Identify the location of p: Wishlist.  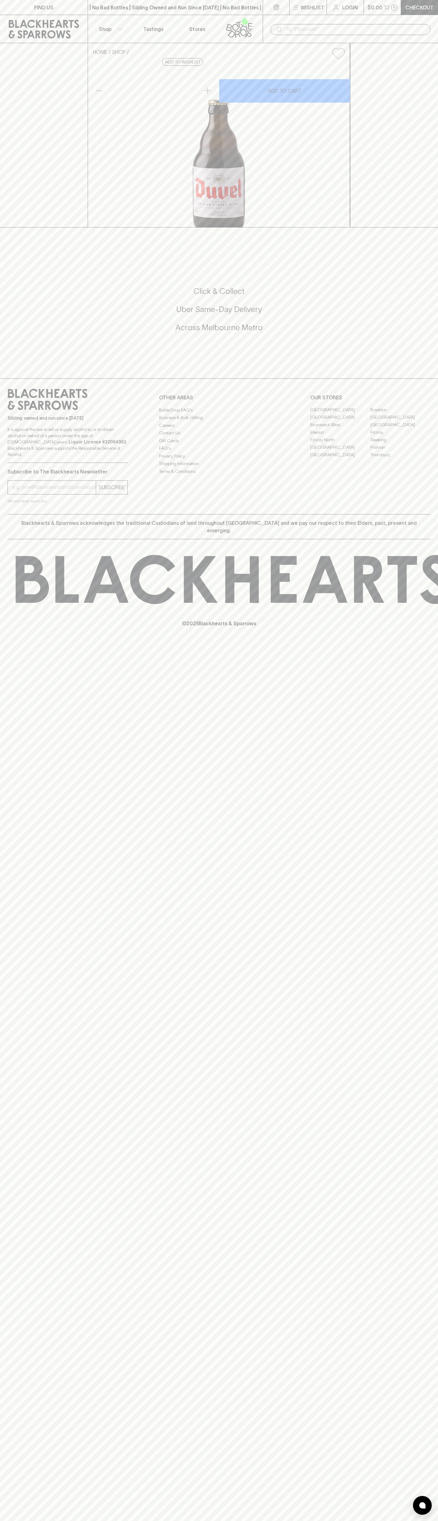
(312, 8).